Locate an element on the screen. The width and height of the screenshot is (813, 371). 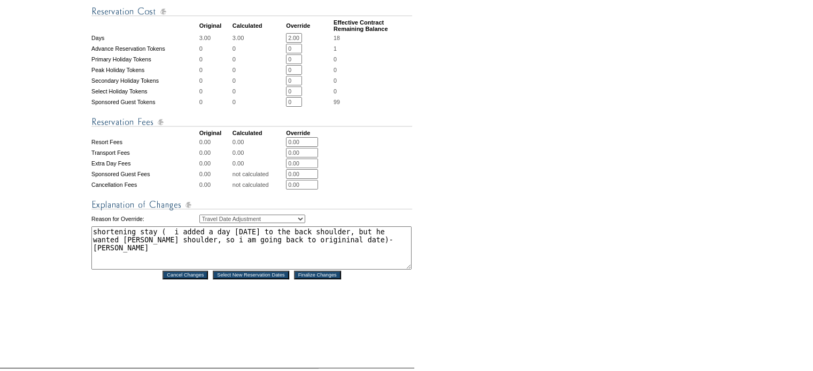
span: 1 is located at coordinates (335, 49).